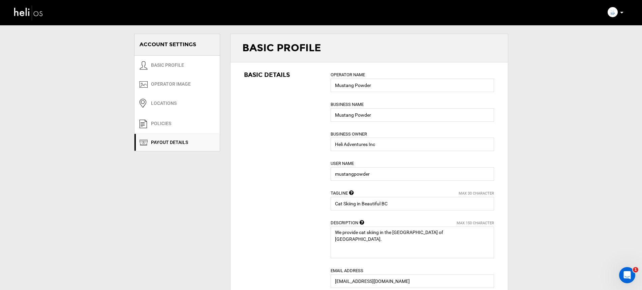 The image size is (642, 290). Describe the element at coordinates (342, 163) in the screenshot. I see `label: User Name` at that location.